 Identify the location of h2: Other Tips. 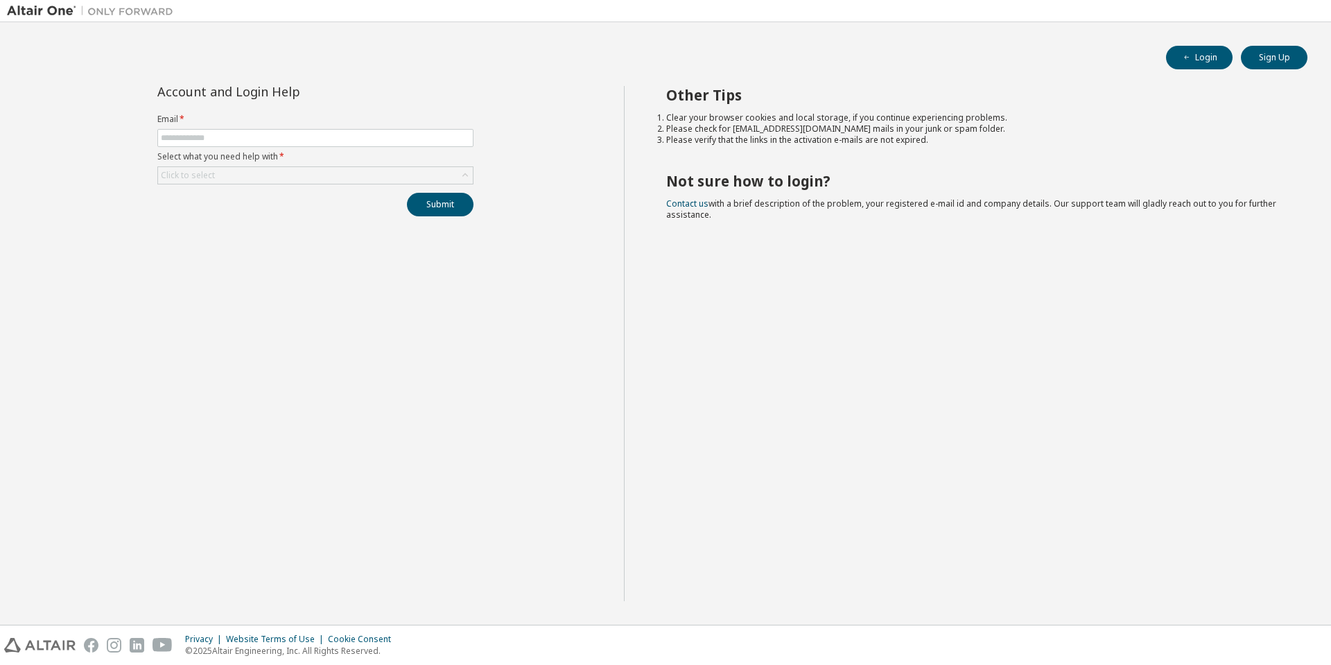
(975, 95).